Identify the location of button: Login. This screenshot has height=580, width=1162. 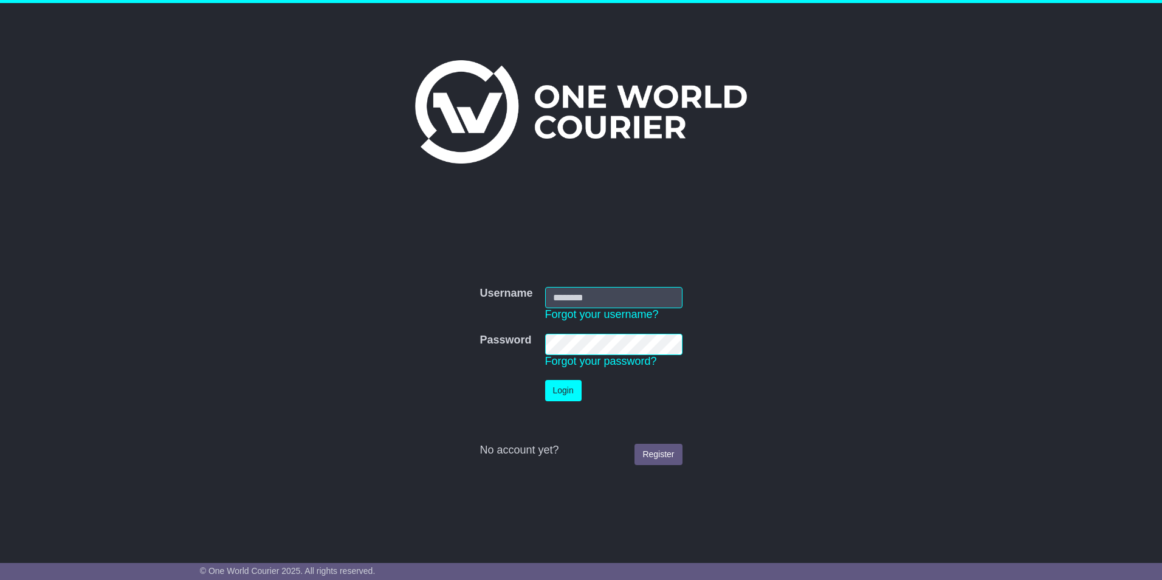
(563, 390).